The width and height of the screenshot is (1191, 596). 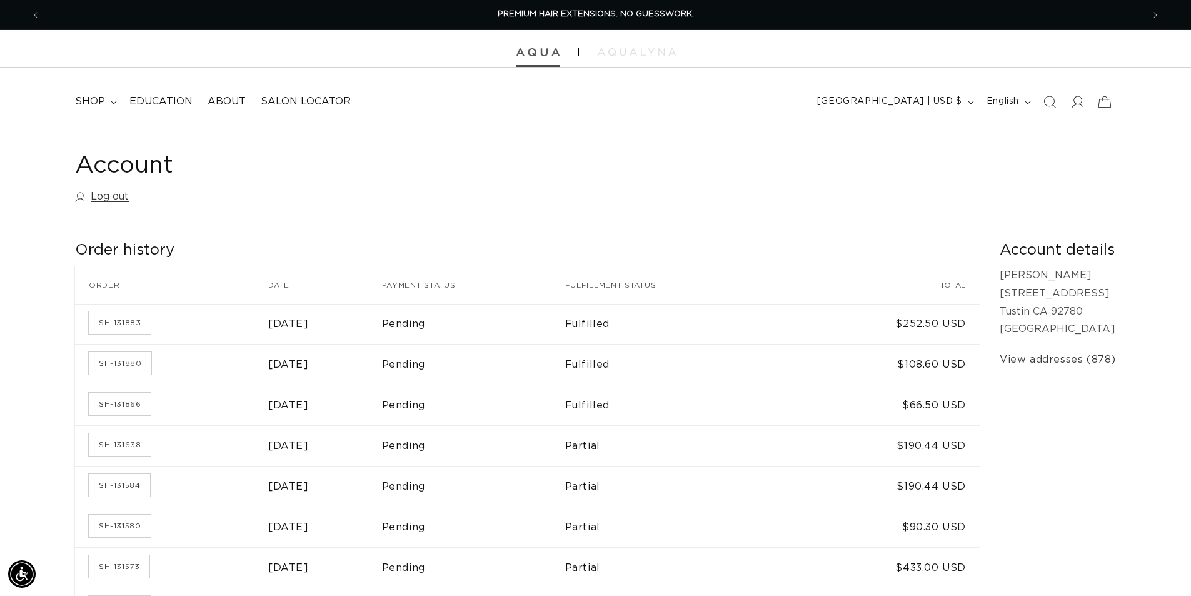 What do you see at coordinates (674, 285) in the screenshot?
I see `th: Fulfillment status` at bounding box center [674, 285].